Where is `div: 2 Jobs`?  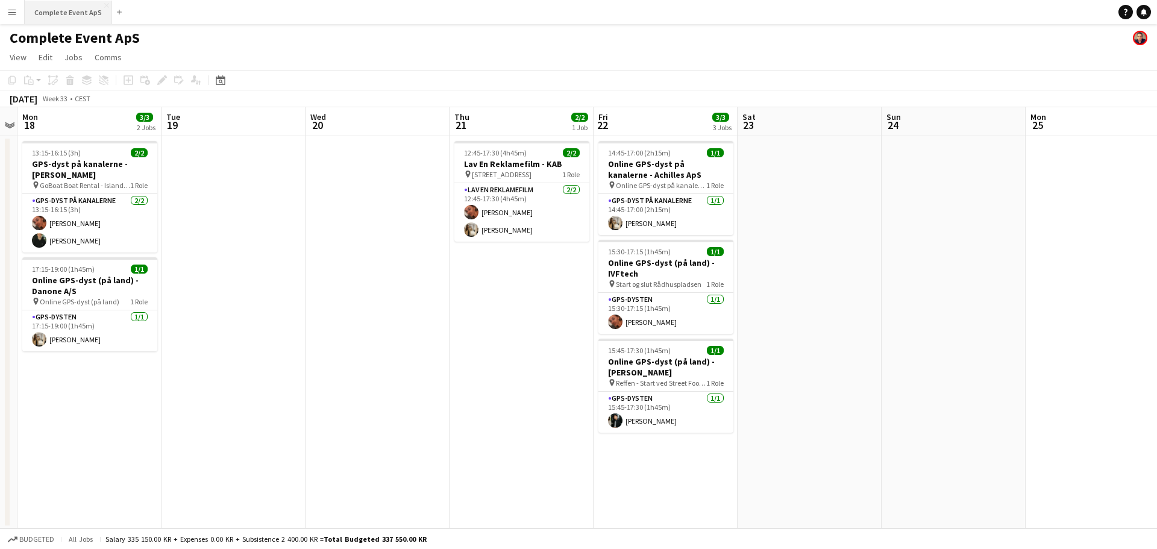 div: 2 Jobs is located at coordinates (146, 127).